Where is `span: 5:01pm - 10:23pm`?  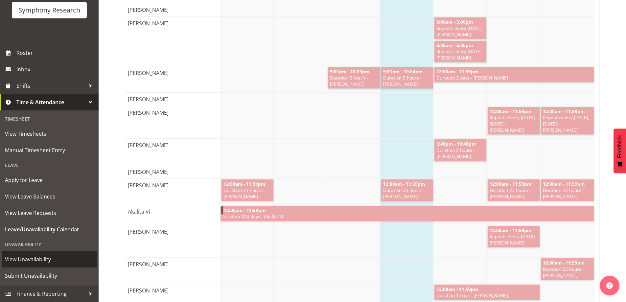
span: 5:01pm - 10:23pm is located at coordinates (350, 71).